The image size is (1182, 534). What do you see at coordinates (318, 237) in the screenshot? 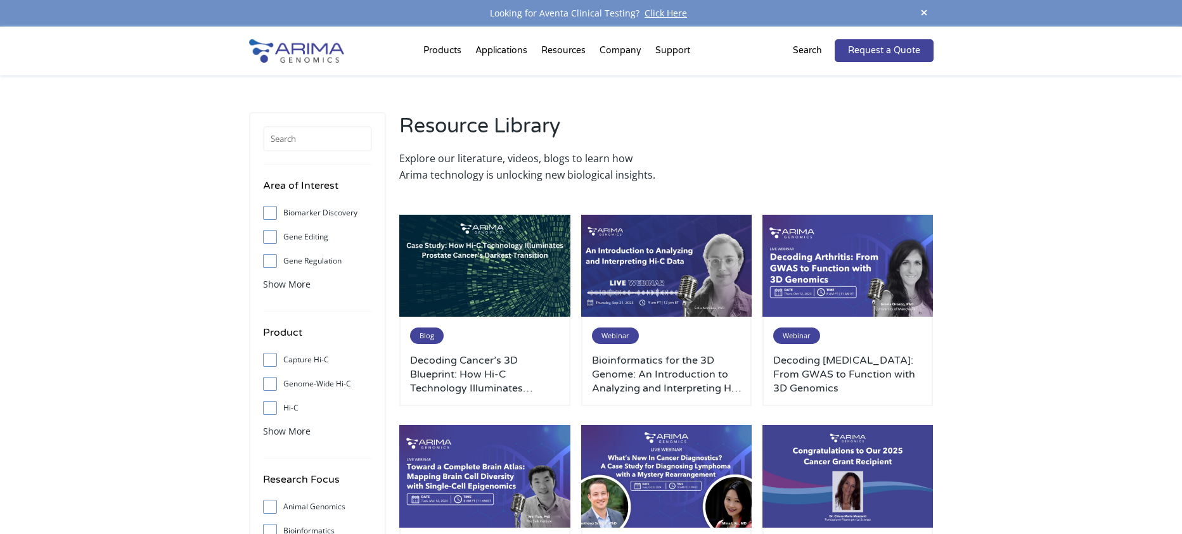
I see `label: Gene Editing` at bounding box center [318, 237].